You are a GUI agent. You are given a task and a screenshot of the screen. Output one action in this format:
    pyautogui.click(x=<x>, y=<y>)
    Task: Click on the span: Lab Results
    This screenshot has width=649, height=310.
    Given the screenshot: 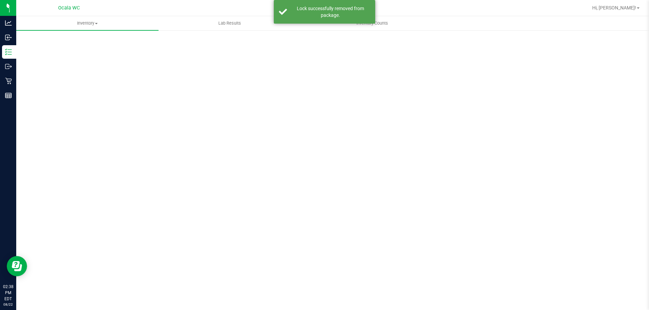 What is the action you would take?
    pyautogui.click(x=229, y=23)
    